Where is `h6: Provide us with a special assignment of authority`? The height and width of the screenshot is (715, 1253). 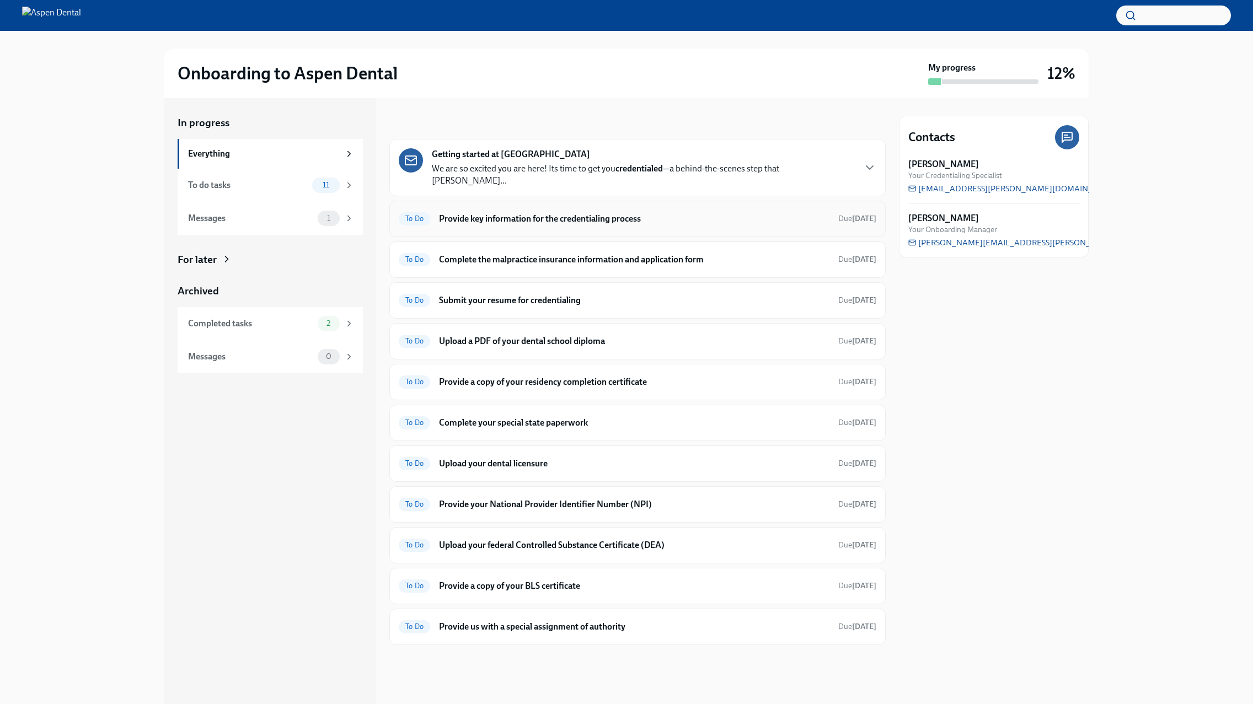
h6: Provide us with a special assignment of authority is located at coordinates (634, 627).